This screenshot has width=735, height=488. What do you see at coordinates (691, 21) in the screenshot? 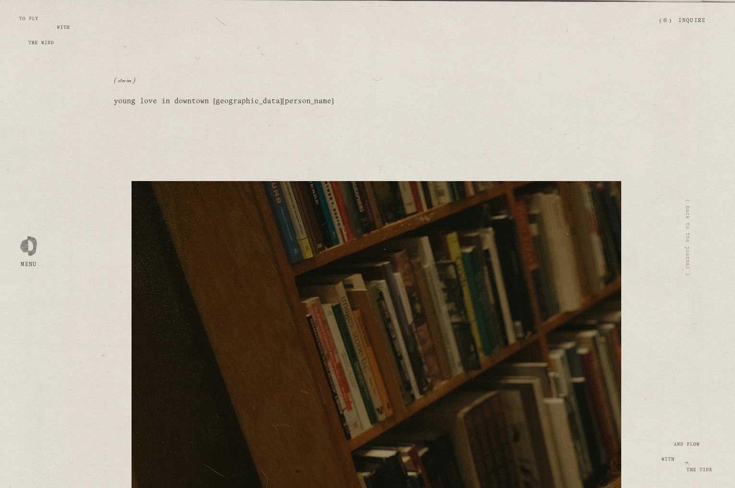
I see `a: Inquire` at bounding box center [691, 21].